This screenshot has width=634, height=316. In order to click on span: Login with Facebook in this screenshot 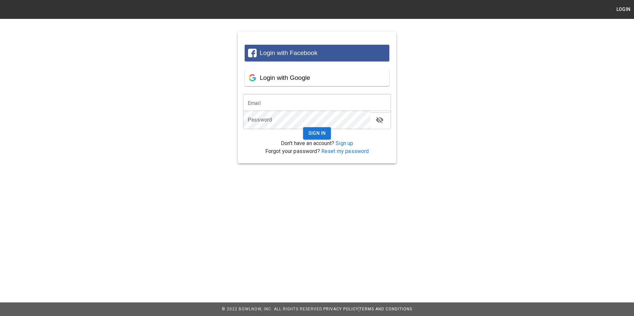, I will do `click(288, 53)`.